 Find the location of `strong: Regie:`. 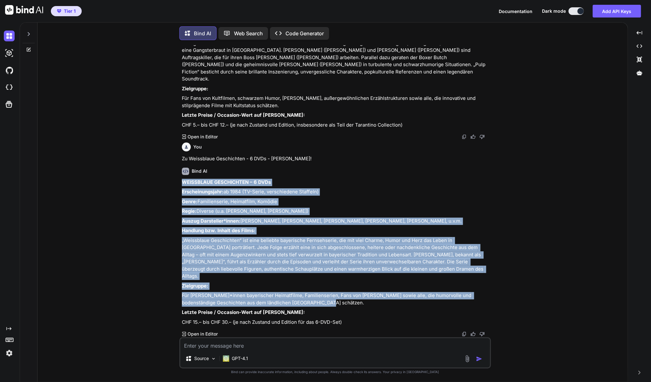

strong: Regie: is located at coordinates (189, 211).